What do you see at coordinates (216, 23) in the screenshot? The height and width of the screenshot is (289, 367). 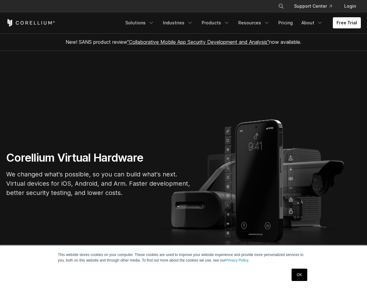 I see `a: Products` at bounding box center [216, 23].